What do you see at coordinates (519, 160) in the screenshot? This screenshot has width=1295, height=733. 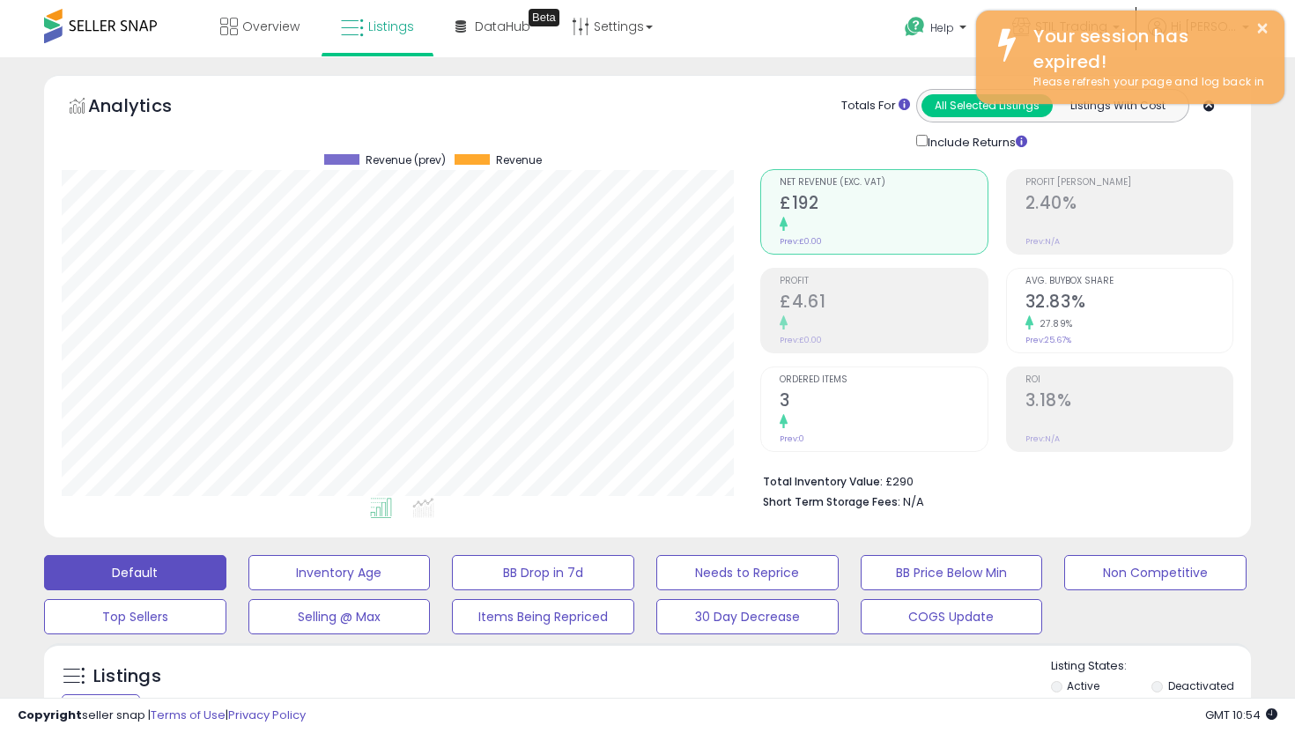 I see `span: Revenue` at bounding box center [519, 160].